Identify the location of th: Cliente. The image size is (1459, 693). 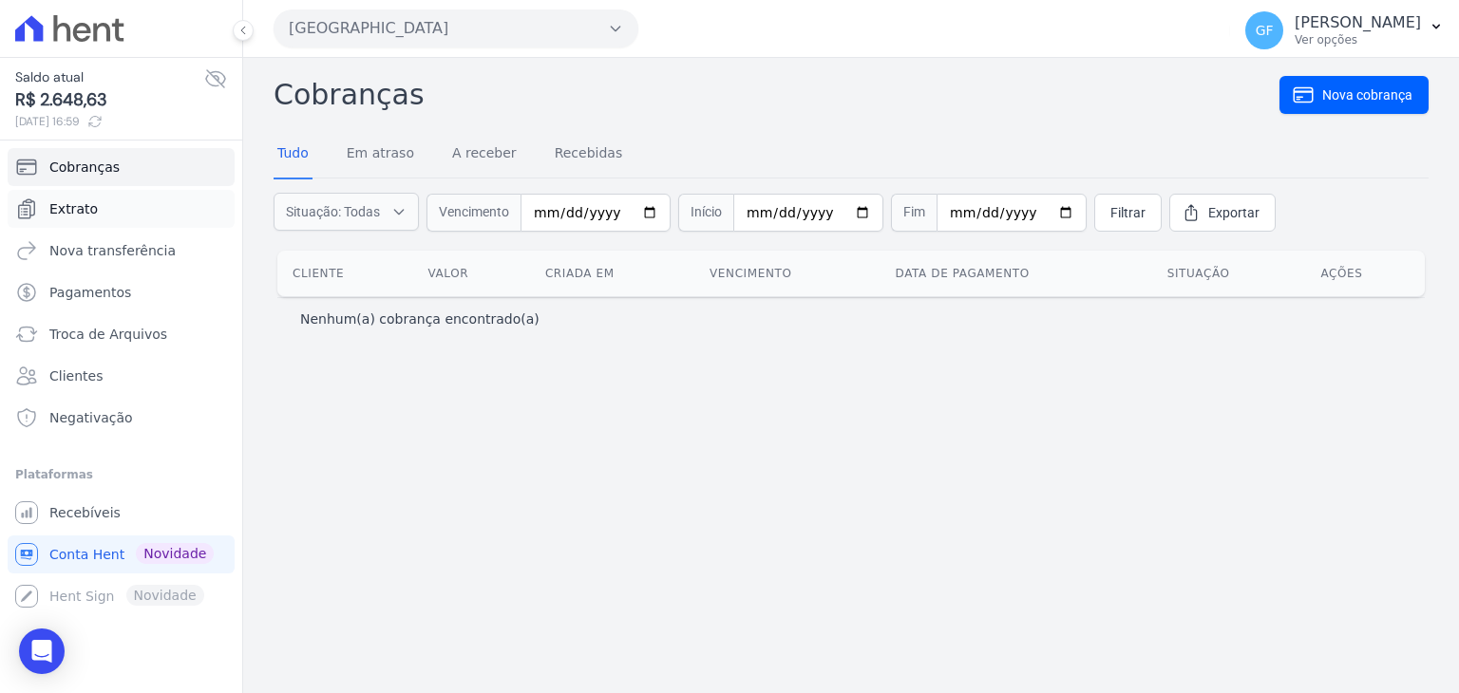
(345, 274).